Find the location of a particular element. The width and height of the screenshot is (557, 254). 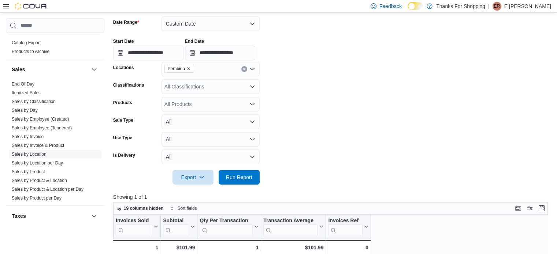

span: Sales by Product per Day is located at coordinates (37, 198).